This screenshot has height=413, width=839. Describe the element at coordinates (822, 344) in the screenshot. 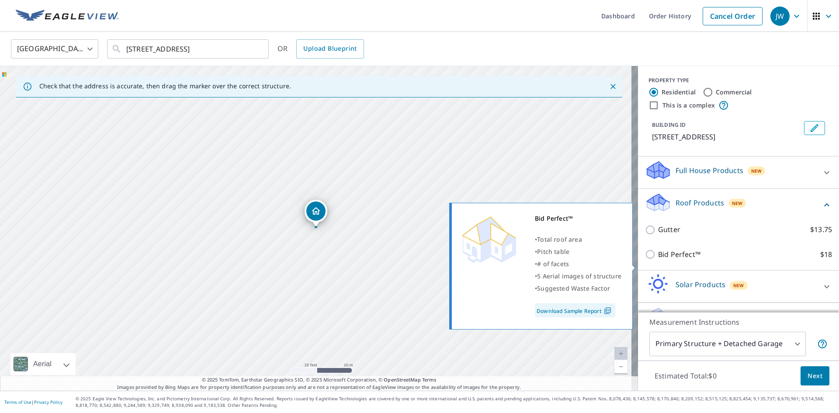

I see `span: Your report will include the primary structure and a detached garage if one exists.` at that location.